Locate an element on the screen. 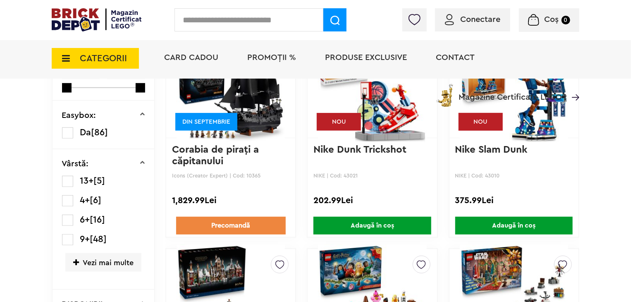  span: [86] is located at coordinates (100, 132).